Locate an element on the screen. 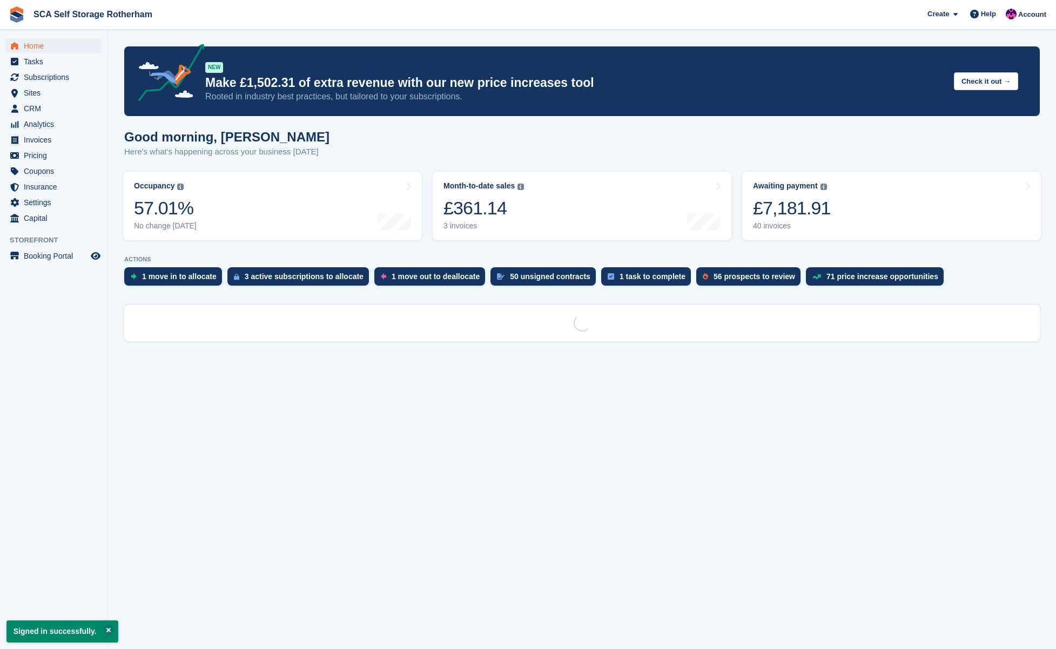  div: 56 prospects to review is located at coordinates (754, 277).